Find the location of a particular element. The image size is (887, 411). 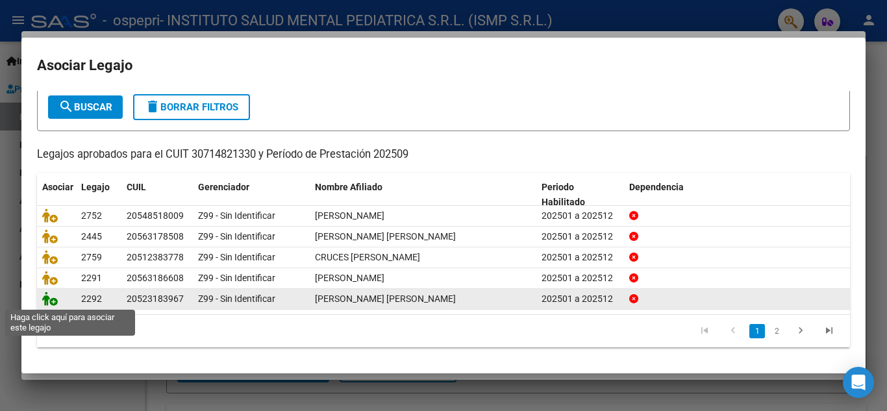

span: 2292 is located at coordinates (92, 299).